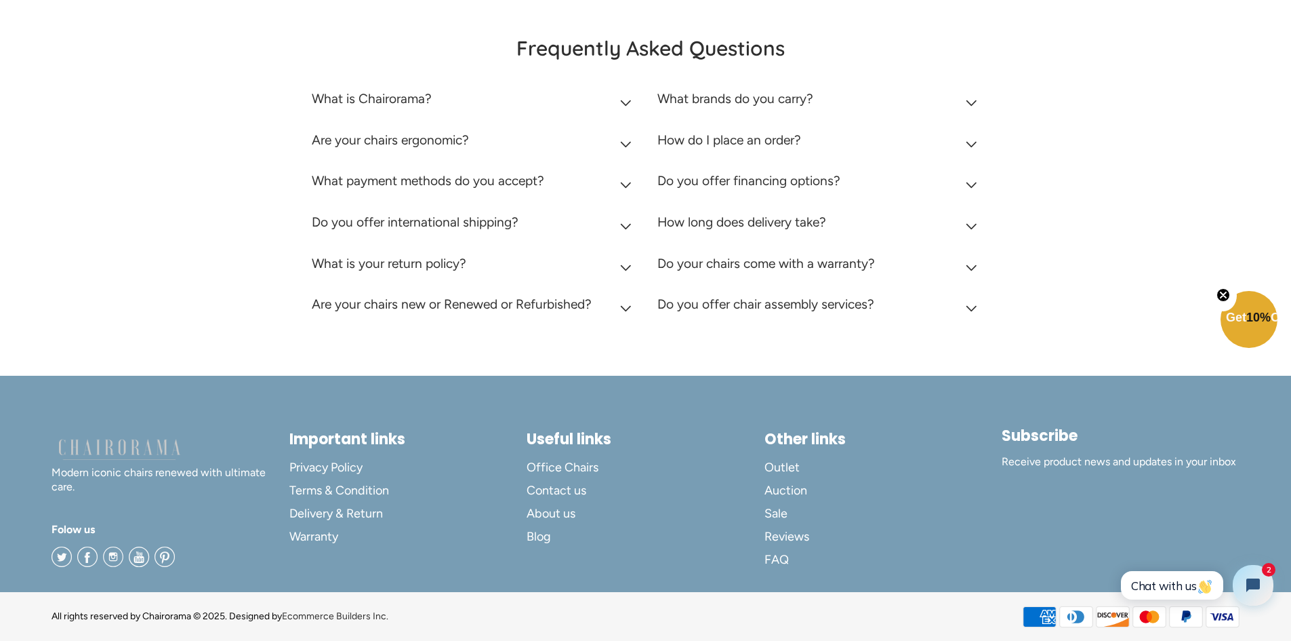 Image resolution: width=1291 pixels, height=641 pixels. Describe the element at coordinates (645, 439) in the screenshot. I see `h2: Useful links` at that location.